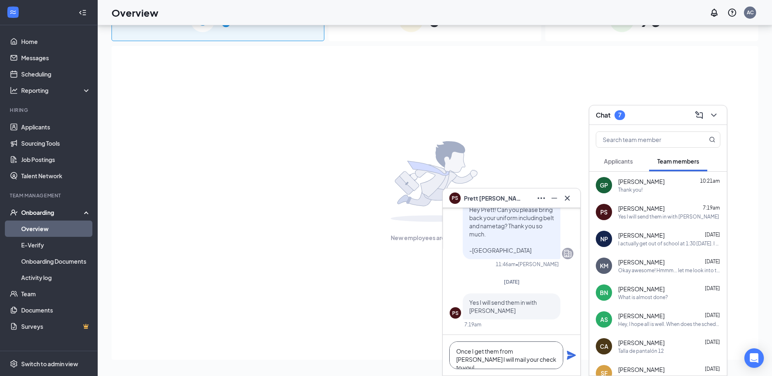 Image resolution: width=772 pixels, height=376 pixels. Describe the element at coordinates (568, 254) in the screenshot. I see `svg: Company` at that location.